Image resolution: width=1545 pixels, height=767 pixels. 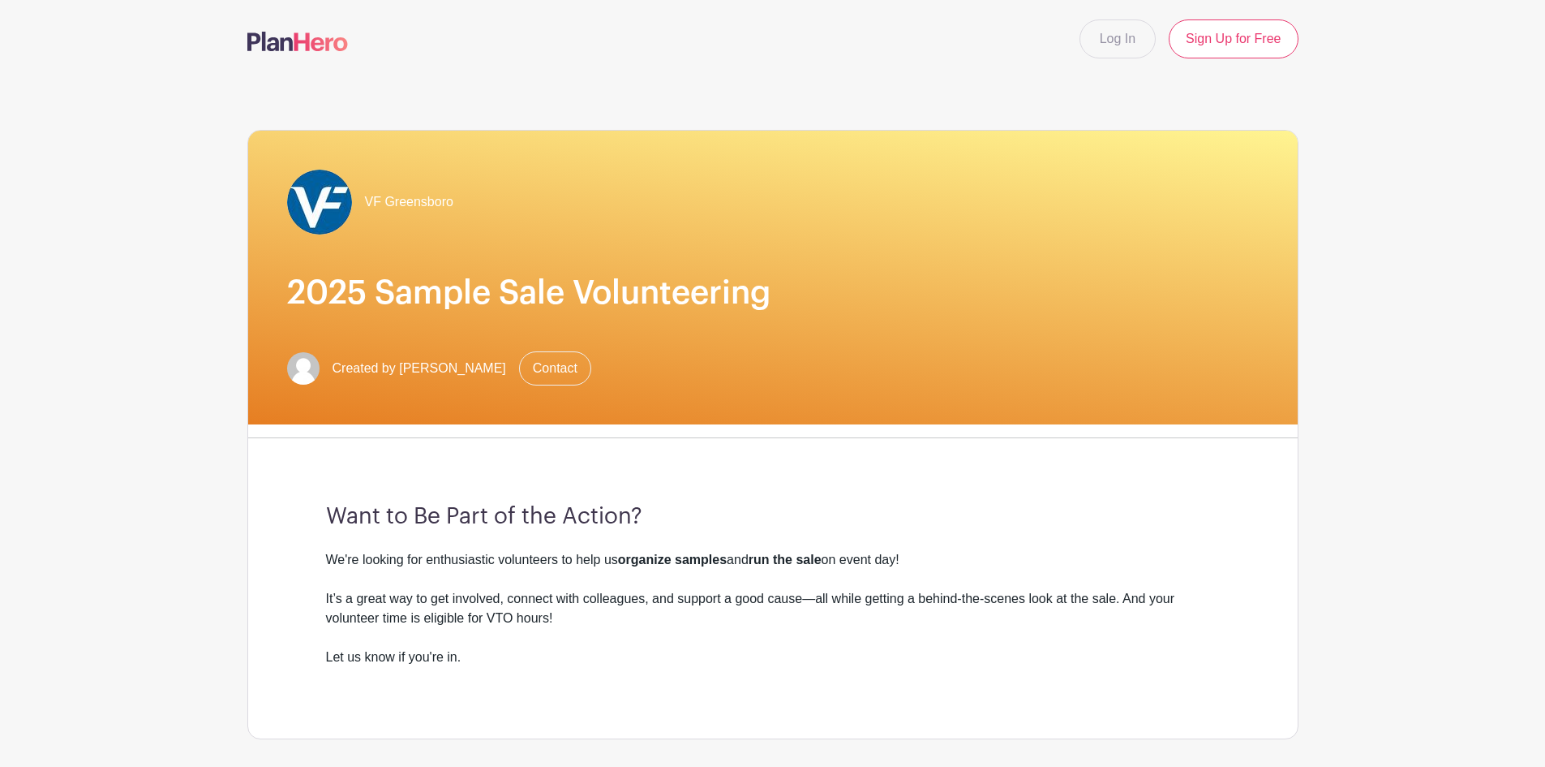 What do you see at coordinates (303, 368) in the screenshot?
I see `img: default-ce2991bfa6775e67f084385cd625a349d9dcbb7a52a09fb2fda1e96e2d18dcdb.png` at bounding box center [303, 368].